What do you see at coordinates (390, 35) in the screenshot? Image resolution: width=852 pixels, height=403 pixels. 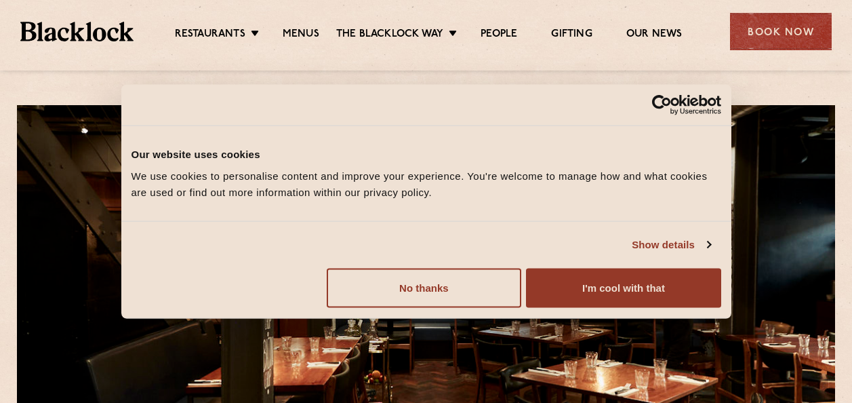 I see `a: The Blacklock Way` at bounding box center [390, 35].